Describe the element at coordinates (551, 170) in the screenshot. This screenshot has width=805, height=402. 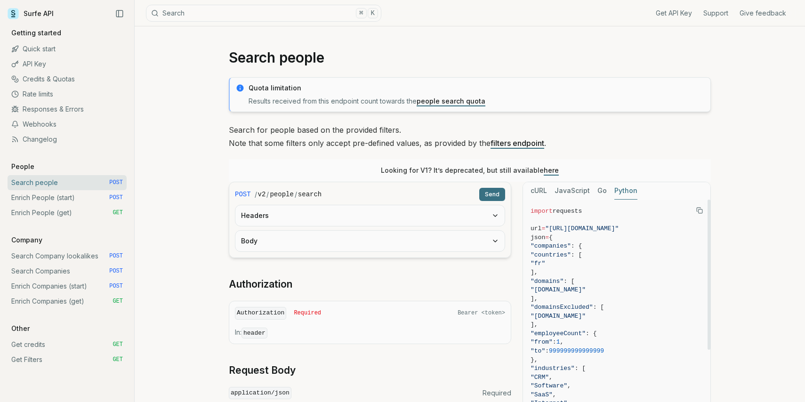
I see `a: here` at that location.